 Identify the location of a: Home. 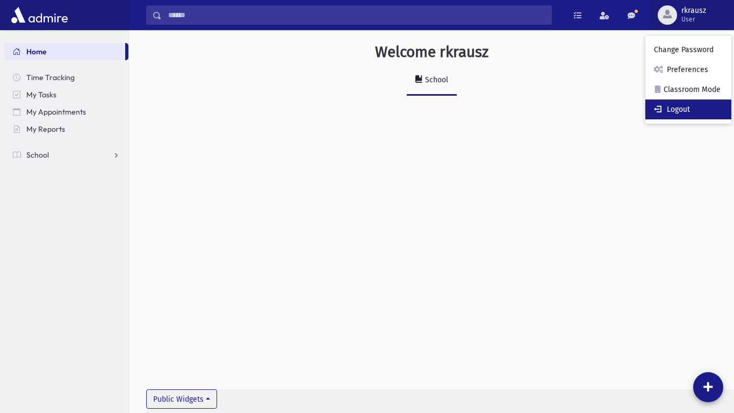
(64, 52).